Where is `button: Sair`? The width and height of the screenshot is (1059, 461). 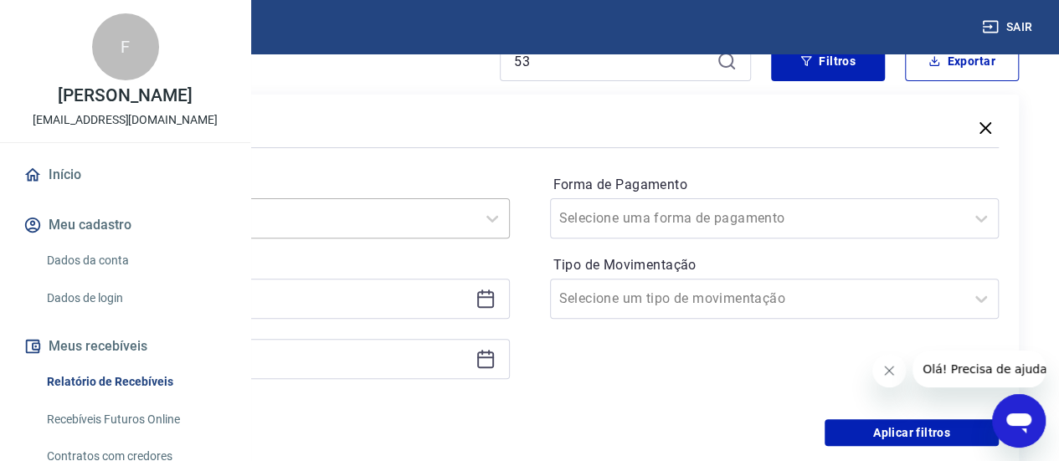
button: Sair is located at coordinates (1009, 27).